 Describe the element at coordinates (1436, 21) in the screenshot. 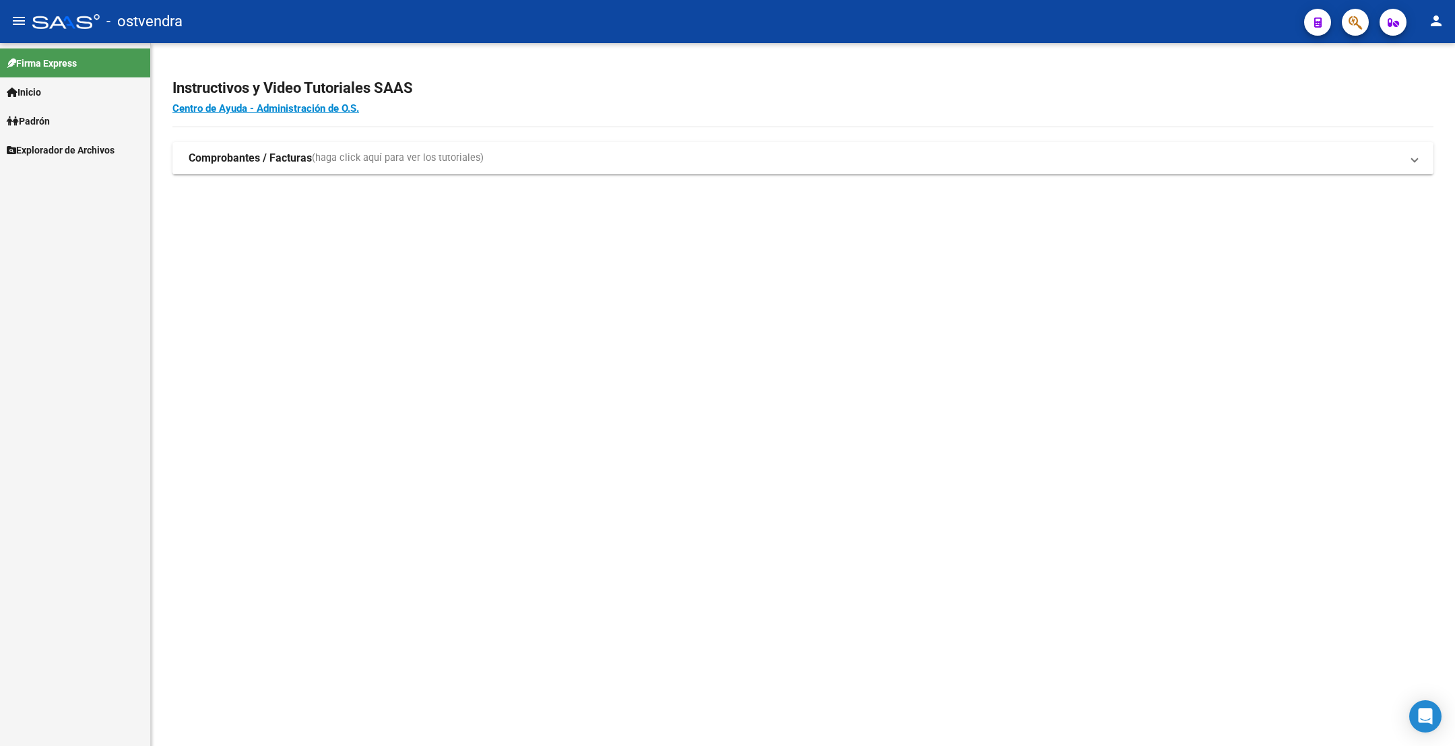

I see `mat-icon: person` at that location.